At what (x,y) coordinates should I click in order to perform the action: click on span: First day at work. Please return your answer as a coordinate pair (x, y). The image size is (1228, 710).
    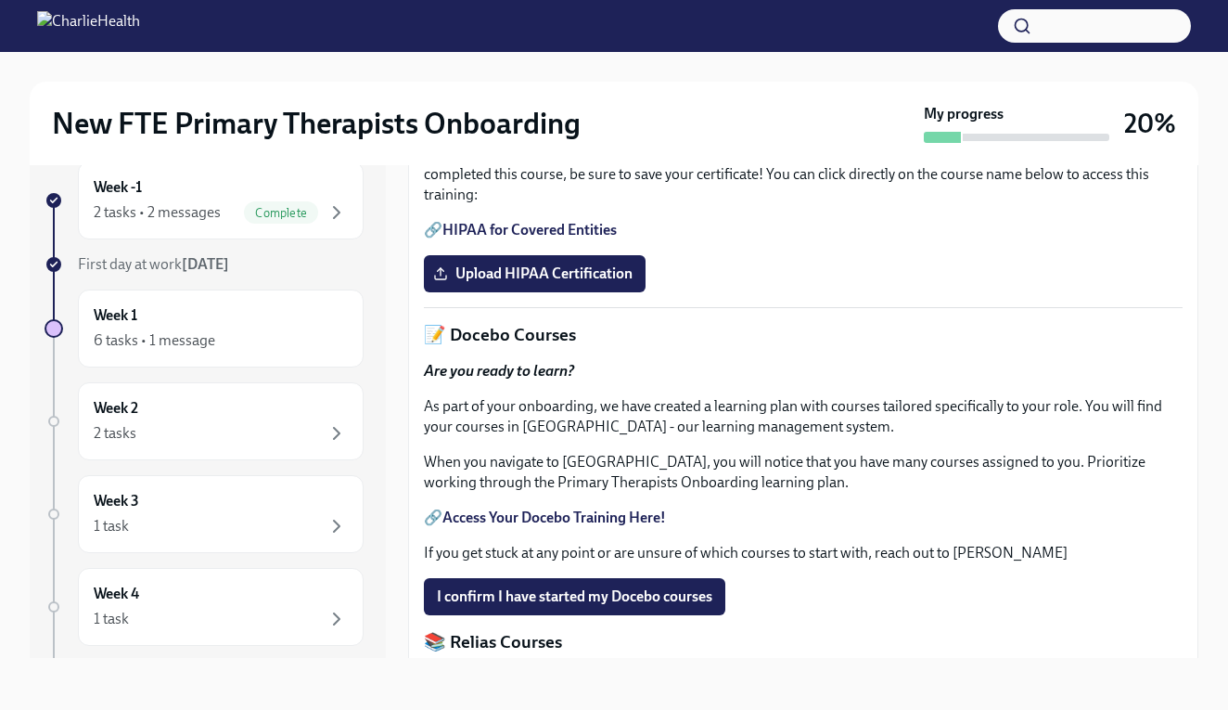
    Looking at the image, I should click on (153, 263).